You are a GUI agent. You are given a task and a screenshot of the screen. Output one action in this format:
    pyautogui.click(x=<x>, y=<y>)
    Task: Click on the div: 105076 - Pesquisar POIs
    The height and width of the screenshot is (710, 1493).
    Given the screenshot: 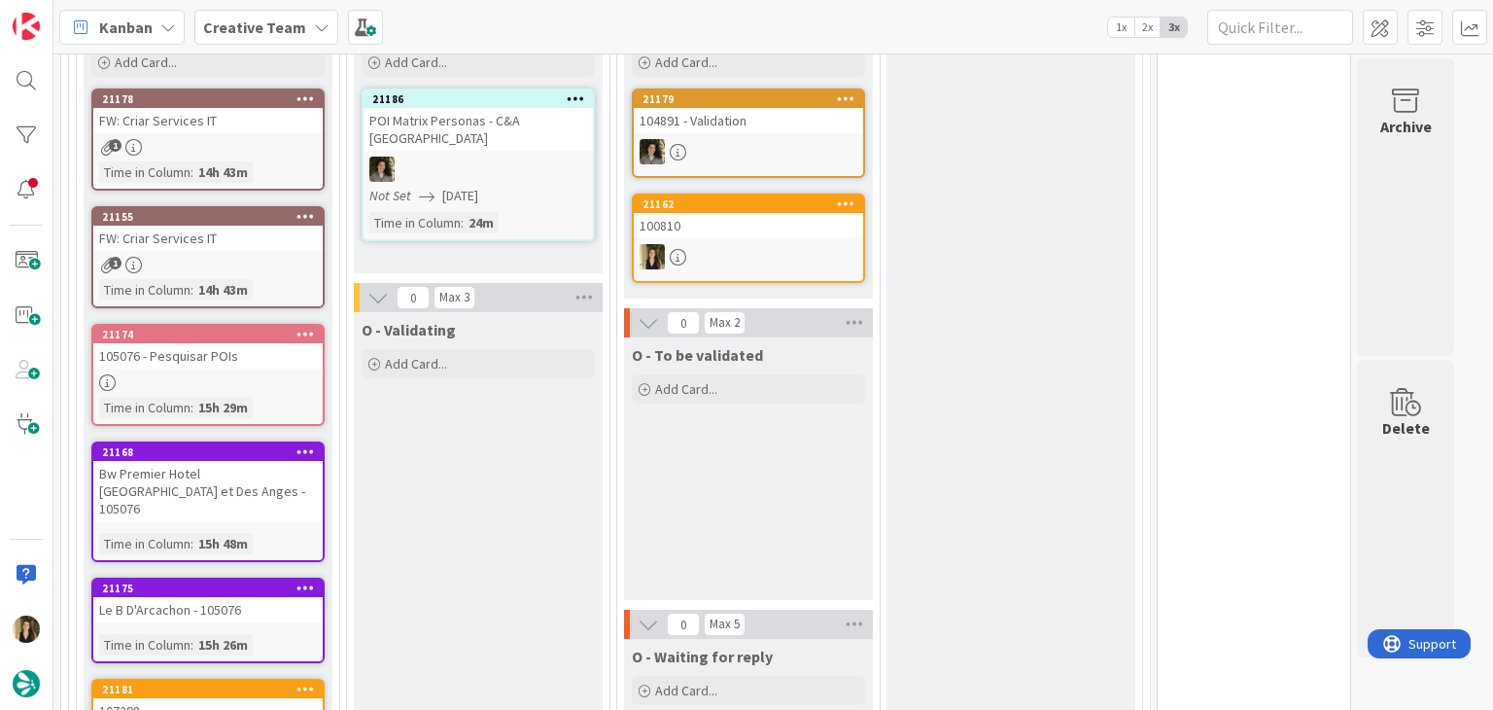 What is the action you would take?
    pyautogui.click(x=208, y=356)
    